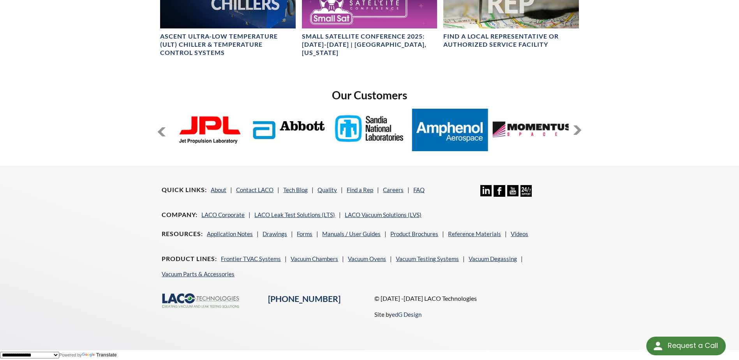  Describe the element at coordinates (198, 274) in the screenshot. I see `a: Vacuum Parts & Accessories` at that location.